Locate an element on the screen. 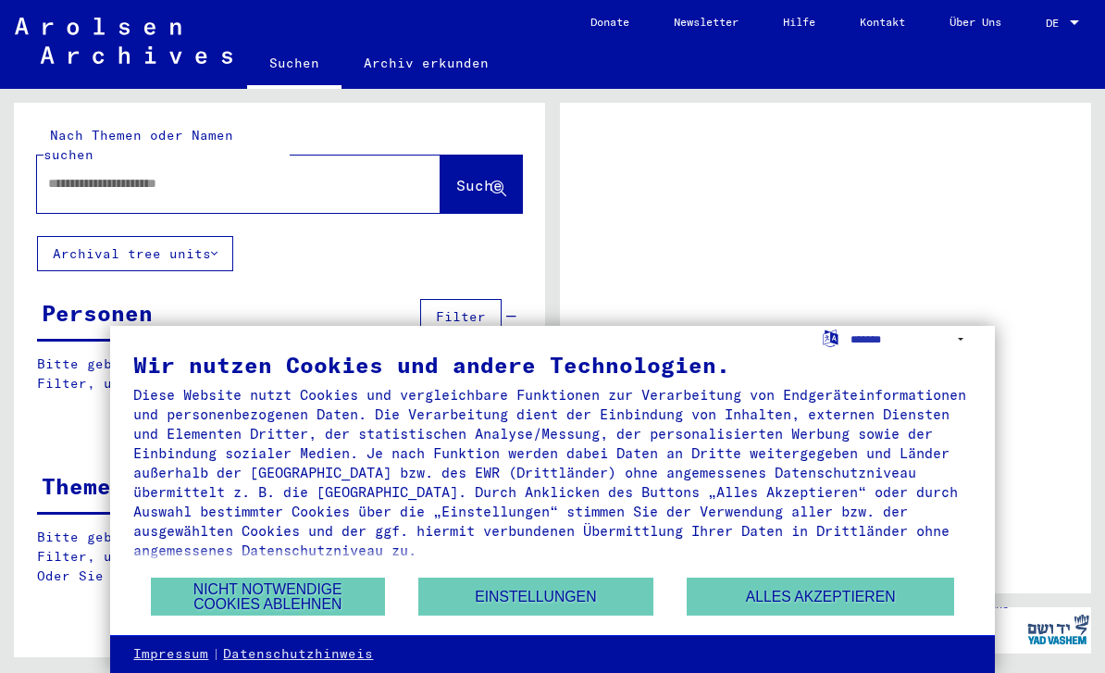 The height and width of the screenshot is (673, 1105). p: Bitte geben Sie einen Suchbegriff ein oder nutzen Sie die Filter, um Suchertreffer zu erhalten. is located at coordinates (279, 374).